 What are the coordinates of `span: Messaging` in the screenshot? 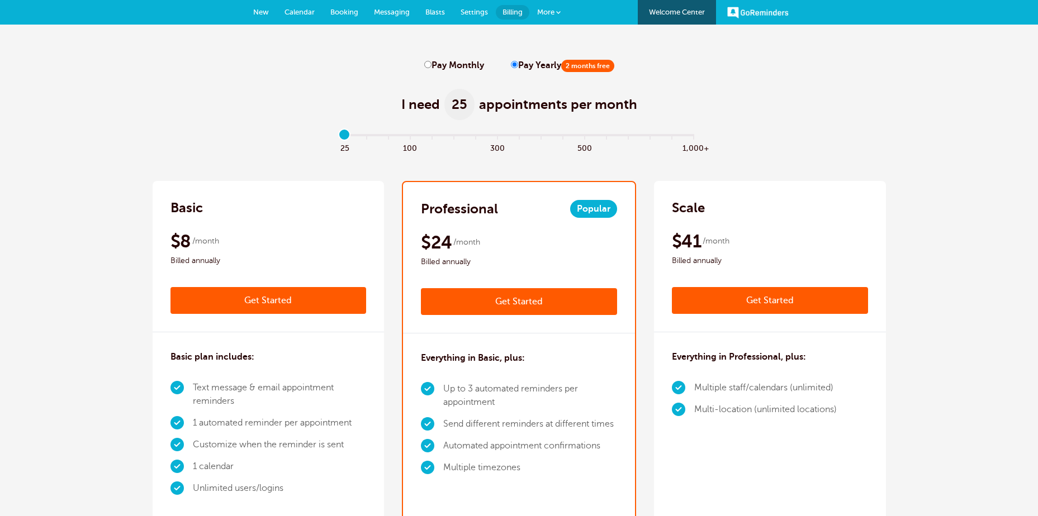 It's located at (392, 12).